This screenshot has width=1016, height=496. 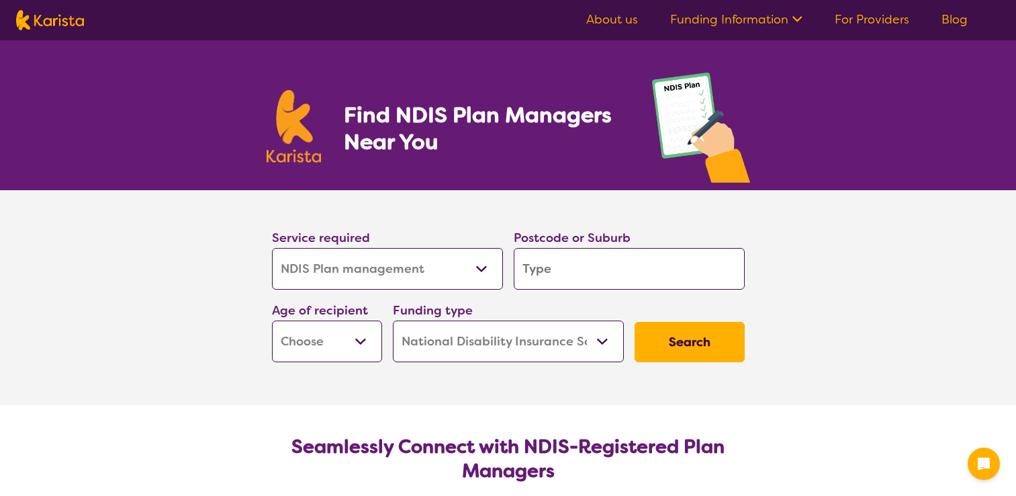 What do you see at coordinates (954, 19) in the screenshot?
I see `a: Blog` at bounding box center [954, 19].